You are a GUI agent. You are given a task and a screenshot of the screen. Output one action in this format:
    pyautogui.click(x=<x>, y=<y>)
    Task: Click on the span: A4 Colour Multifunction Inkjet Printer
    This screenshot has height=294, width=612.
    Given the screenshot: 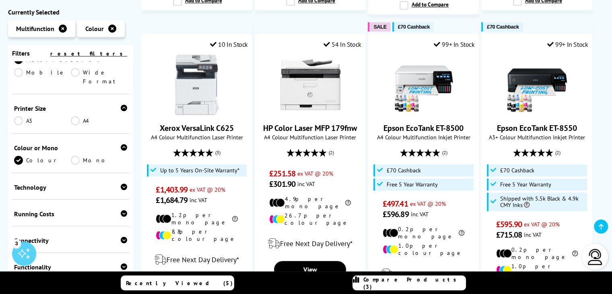 What is the action you would take?
    pyautogui.click(x=423, y=137)
    